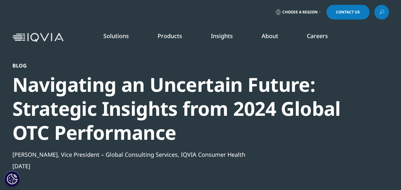 The image size is (401, 190). Describe the element at coordinates (300, 12) in the screenshot. I see `span: Choose a Region` at that location.